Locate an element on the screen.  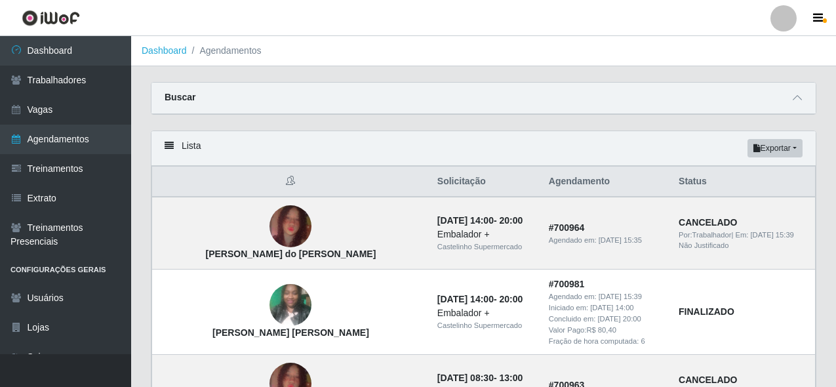
div: Lista is located at coordinates (483, 148).